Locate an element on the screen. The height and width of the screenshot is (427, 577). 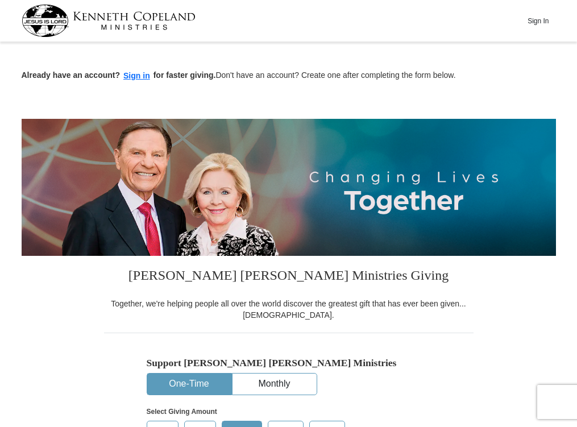
p: Don't have an account? Create one after completing the form below. is located at coordinates (289, 76).